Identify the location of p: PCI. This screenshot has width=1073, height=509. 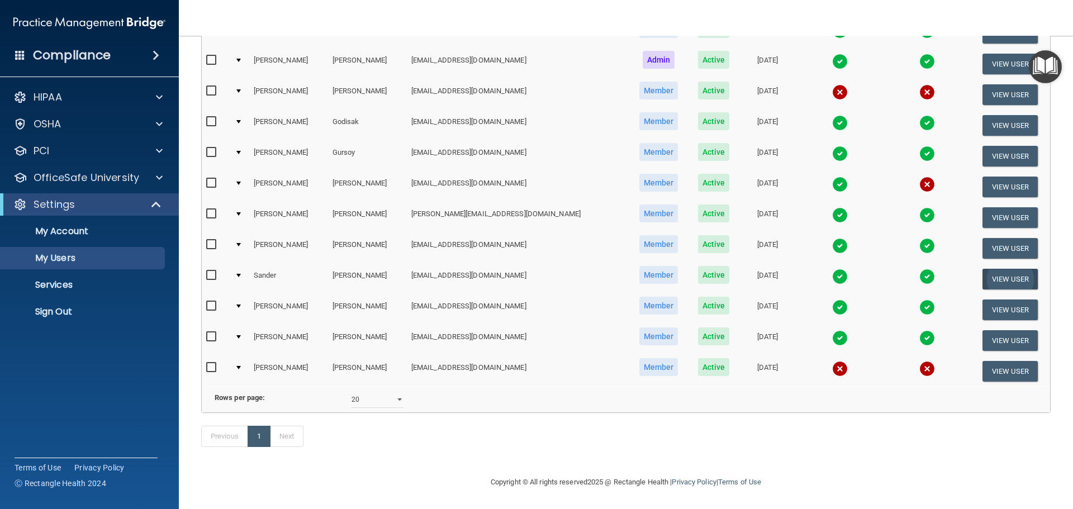
(41, 151).